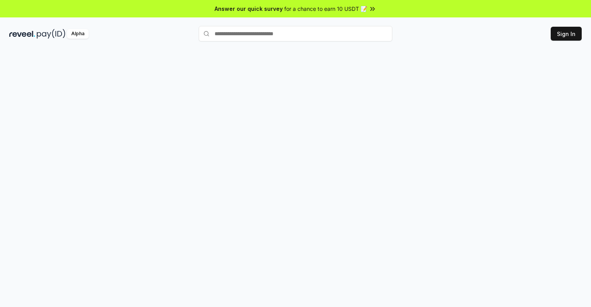  What do you see at coordinates (249, 9) in the screenshot?
I see `span: Answer our quick survey` at bounding box center [249, 9].